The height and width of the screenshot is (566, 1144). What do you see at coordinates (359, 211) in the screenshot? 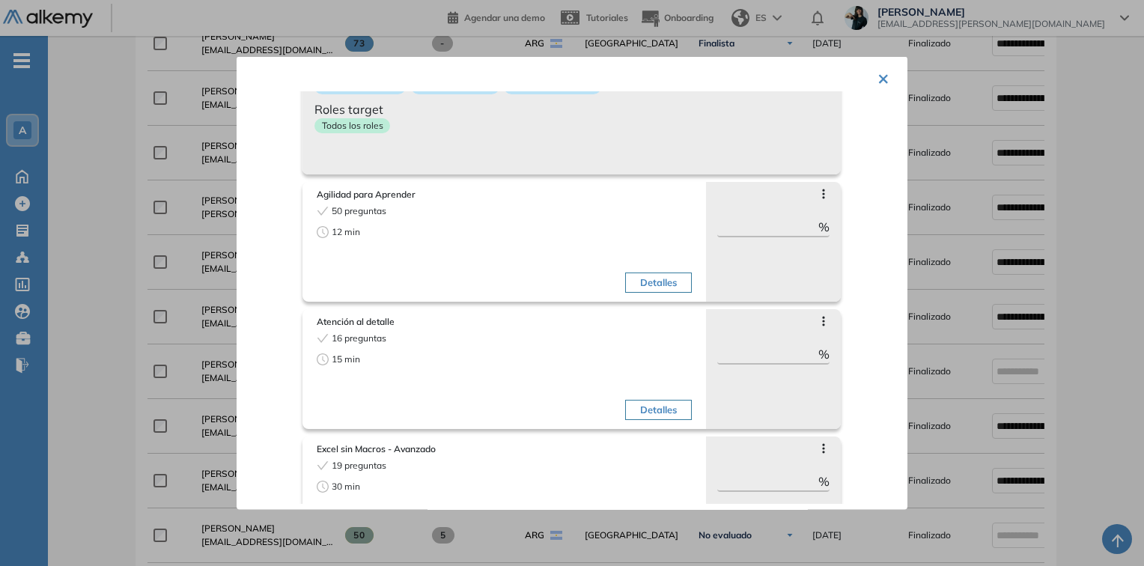
I see `span: 50 preguntas` at bounding box center [359, 211].